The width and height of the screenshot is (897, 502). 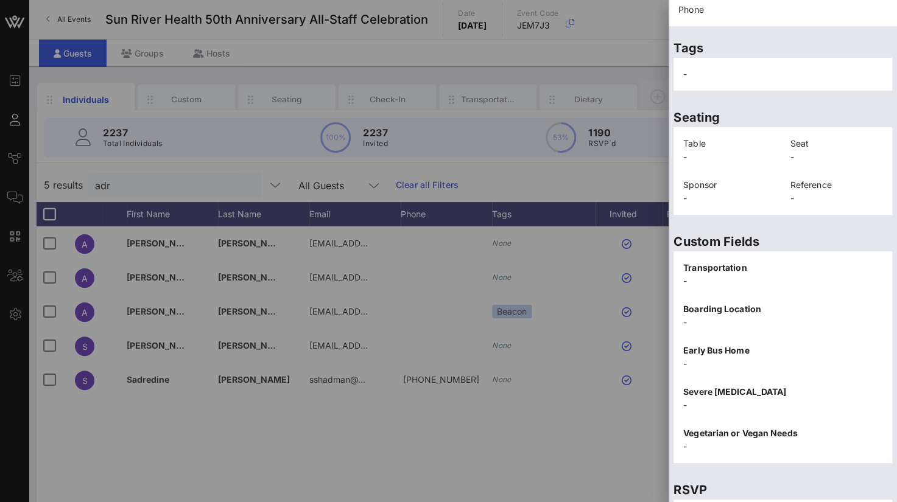 What do you see at coordinates (837, 144) in the screenshot?
I see `p: Seat` at bounding box center [837, 144].